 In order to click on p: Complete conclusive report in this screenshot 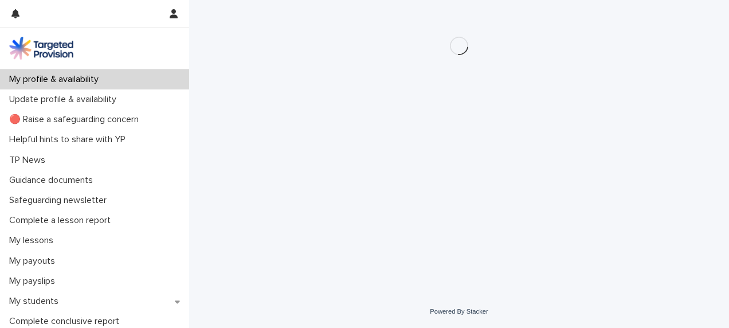, I will do `click(67, 321)`.